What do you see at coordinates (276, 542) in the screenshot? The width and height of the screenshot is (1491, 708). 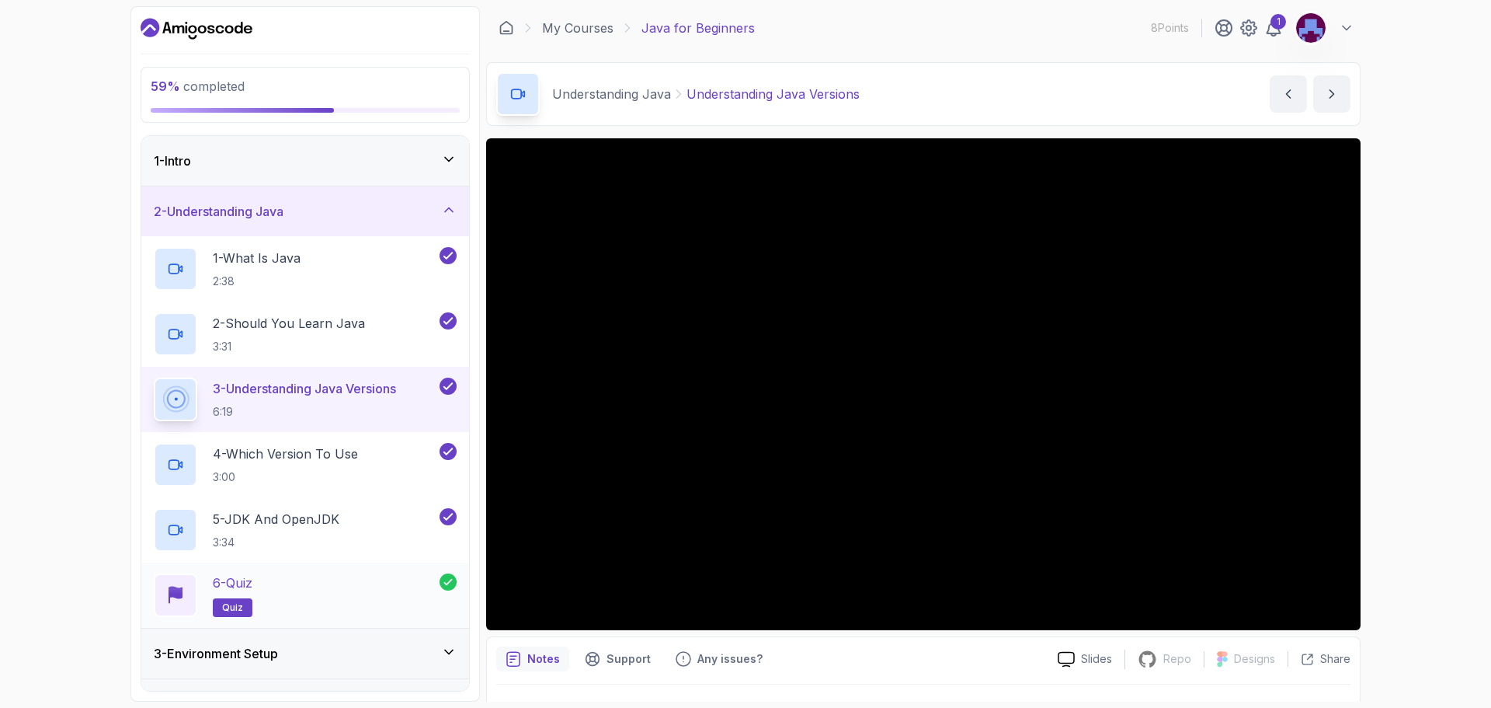 I see `p: 3:34` at bounding box center [276, 542].